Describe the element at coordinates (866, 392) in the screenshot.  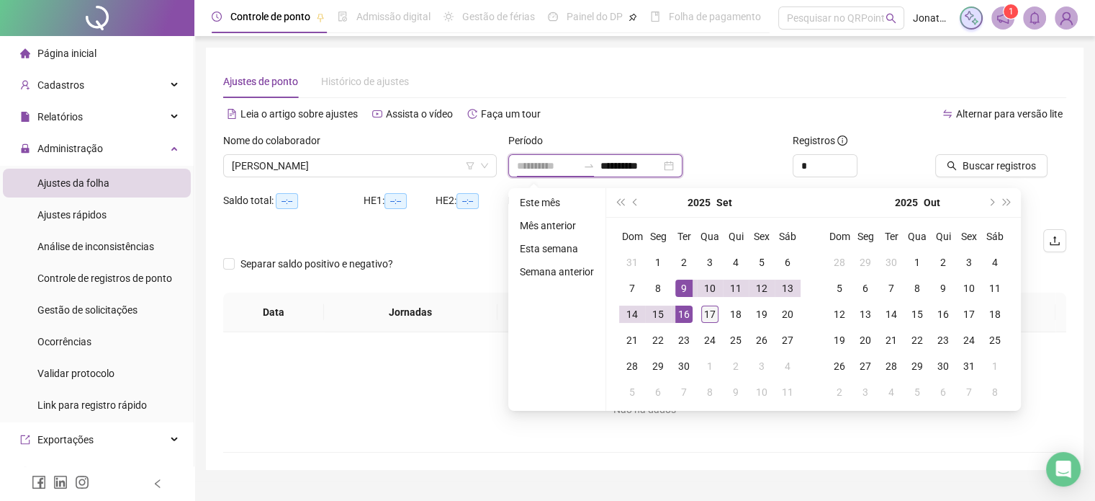
I see `td: 2025-11-03` at that location.